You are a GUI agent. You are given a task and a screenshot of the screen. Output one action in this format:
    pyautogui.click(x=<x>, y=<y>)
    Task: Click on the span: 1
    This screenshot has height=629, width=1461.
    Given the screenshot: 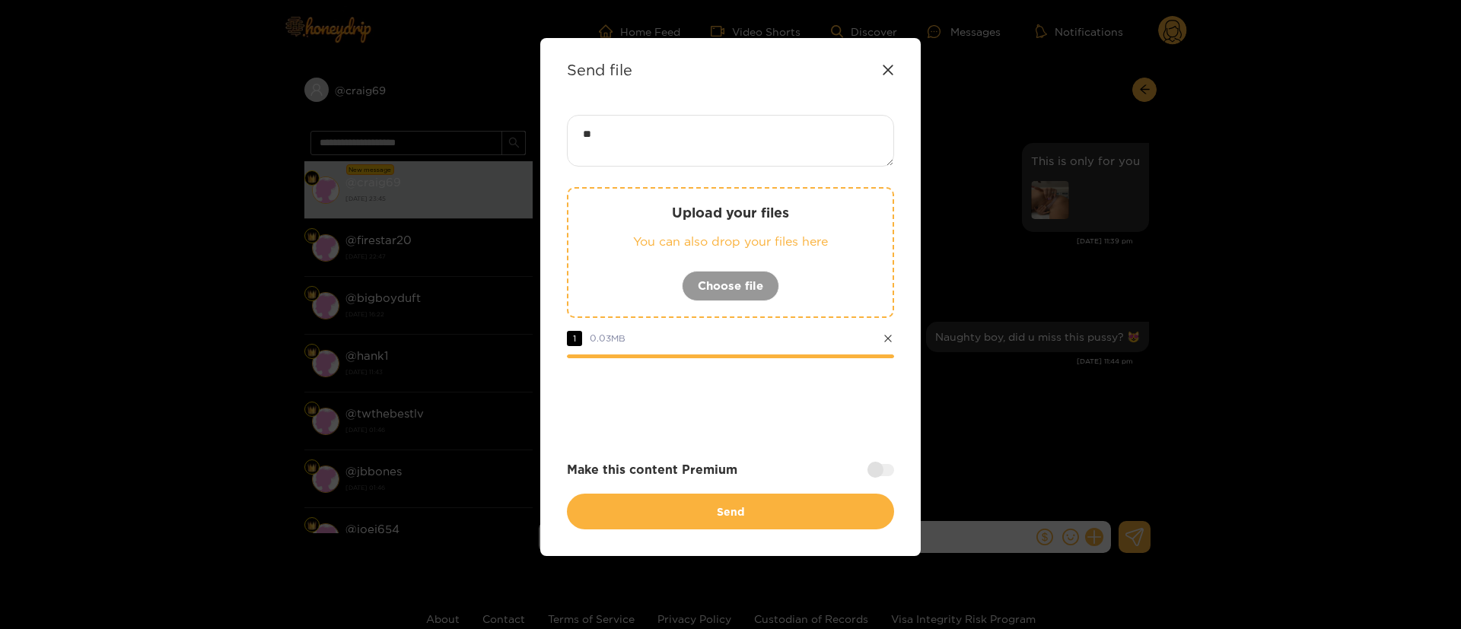 What is the action you would take?
    pyautogui.click(x=574, y=339)
    